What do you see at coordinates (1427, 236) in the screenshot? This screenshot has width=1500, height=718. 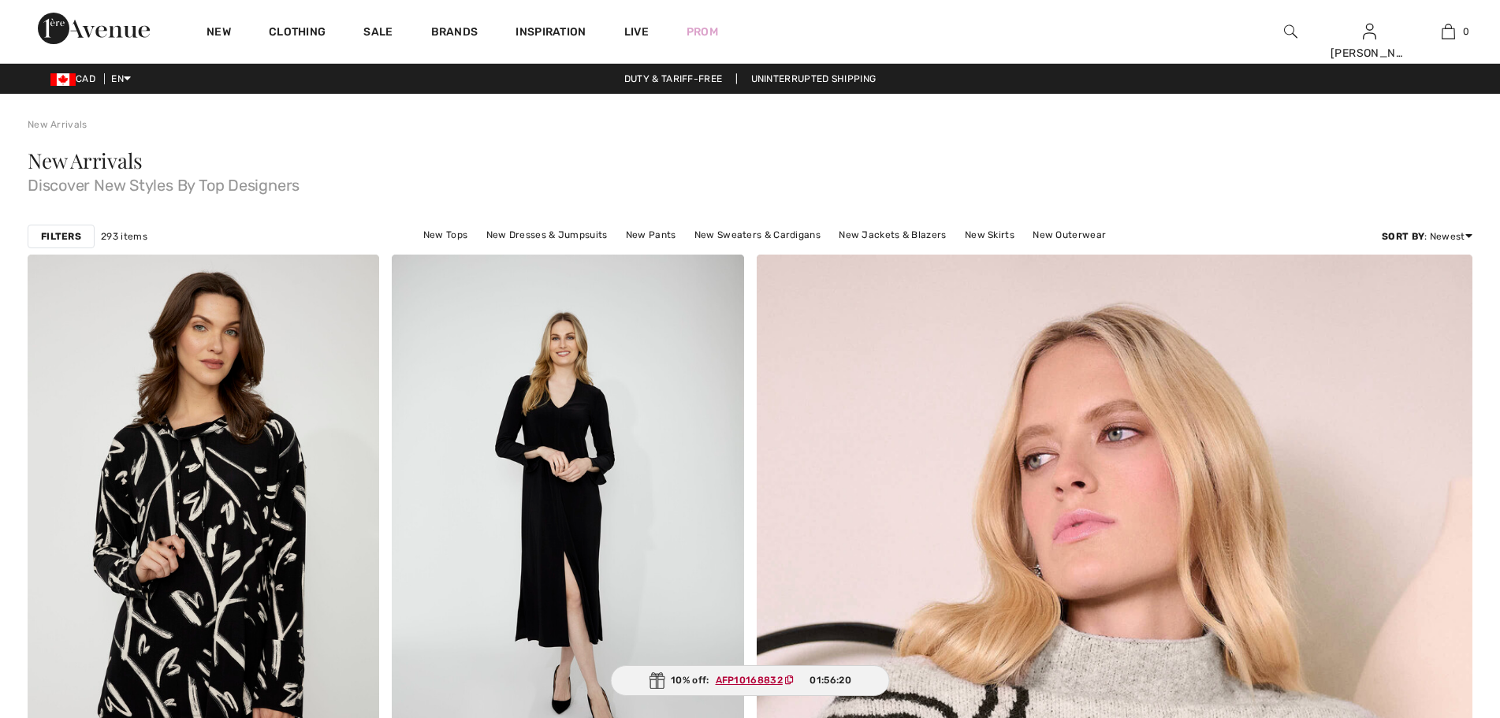 I see `div: : Newest` at bounding box center [1427, 236].